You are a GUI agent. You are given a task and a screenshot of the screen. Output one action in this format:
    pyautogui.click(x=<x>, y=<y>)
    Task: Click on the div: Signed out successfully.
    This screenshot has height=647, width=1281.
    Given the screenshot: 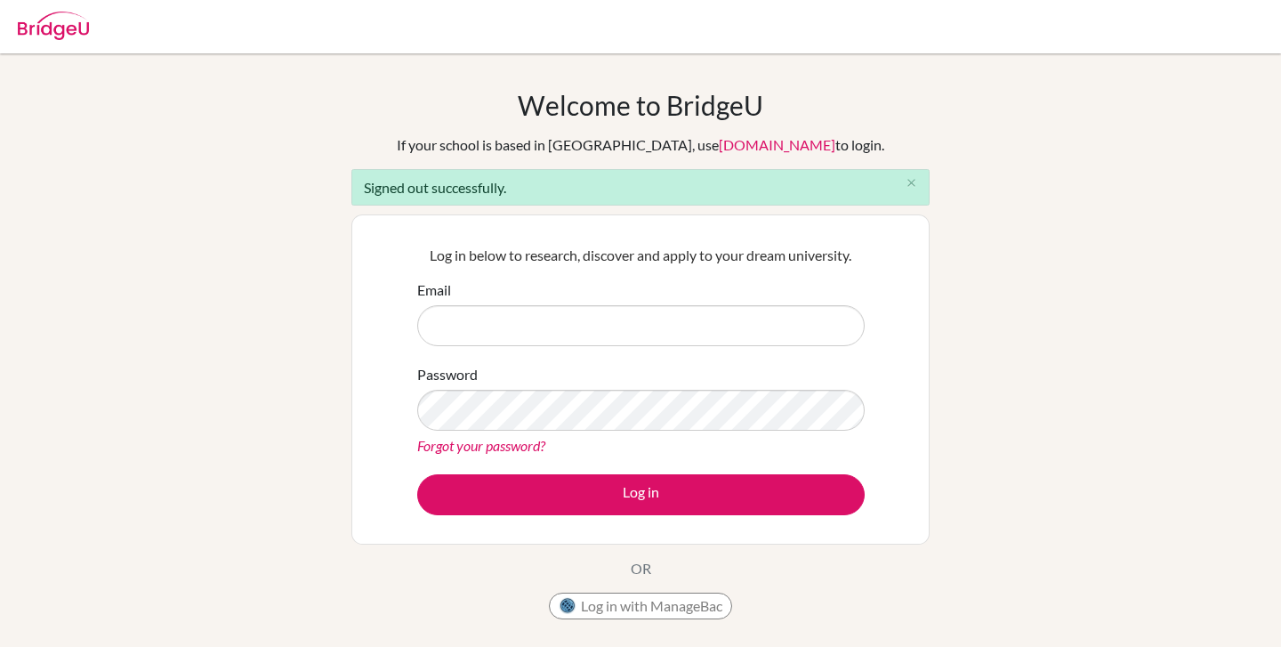 What is the action you would take?
    pyautogui.click(x=641, y=187)
    